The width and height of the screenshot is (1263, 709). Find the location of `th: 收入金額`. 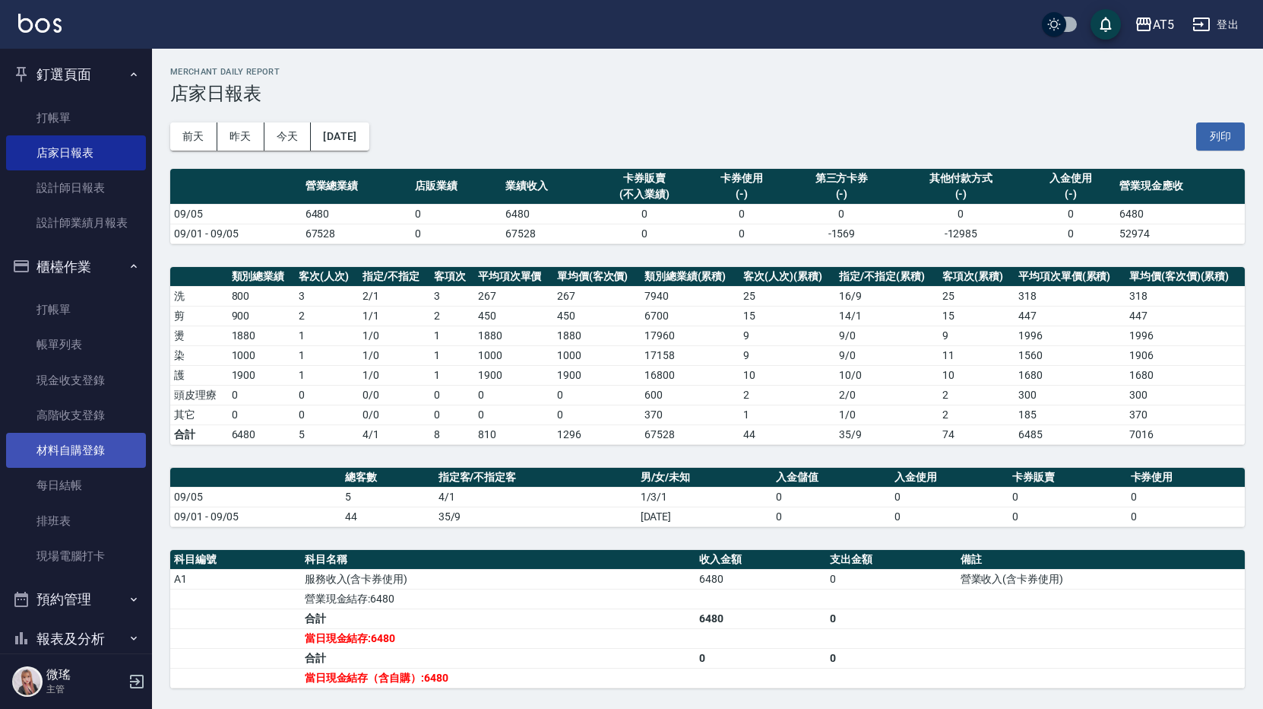

th: 收入金額 is located at coordinates (761, 560).